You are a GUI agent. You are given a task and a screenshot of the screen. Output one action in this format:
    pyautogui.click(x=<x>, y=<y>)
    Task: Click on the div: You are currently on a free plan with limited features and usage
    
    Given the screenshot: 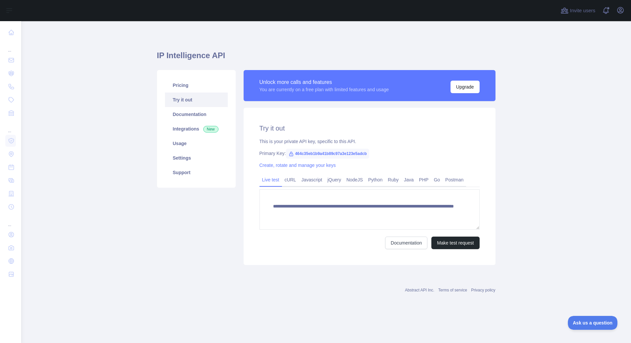 What is the action you would take?
    pyautogui.click(x=324, y=90)
    